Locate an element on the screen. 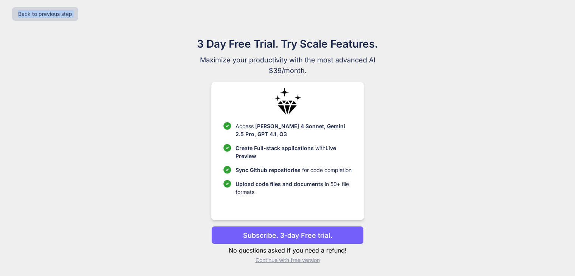 Image resolution: width=575 pixels, height=276 pixels. span: Upload code files and documents is located at coordinates (279, 184).